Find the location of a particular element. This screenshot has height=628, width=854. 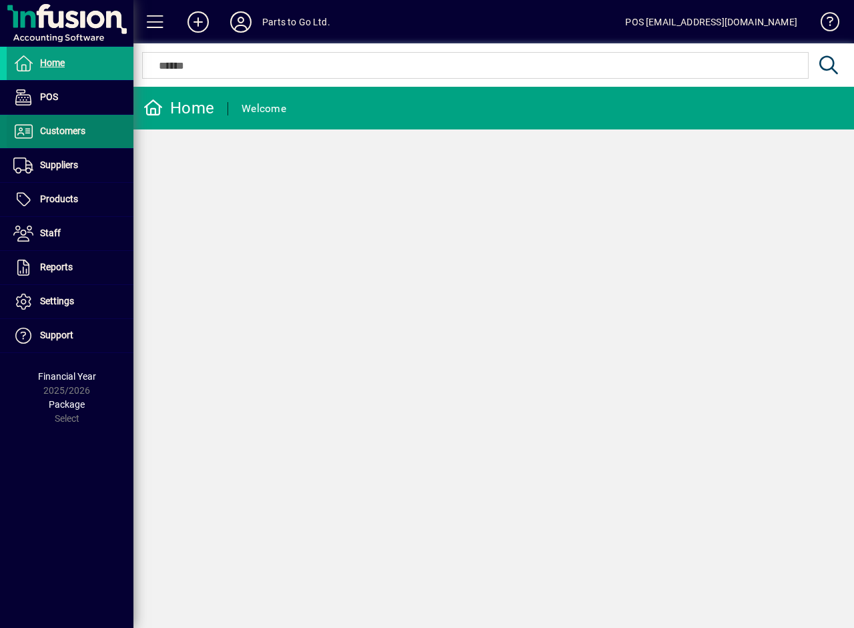

div: Welcome is located at coordinates (263, 109).